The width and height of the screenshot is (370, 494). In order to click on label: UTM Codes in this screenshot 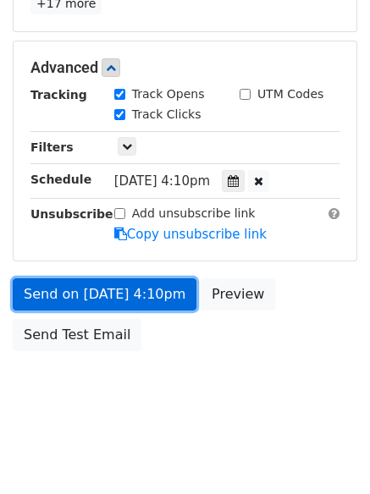, I will do `click(290, 94)`.